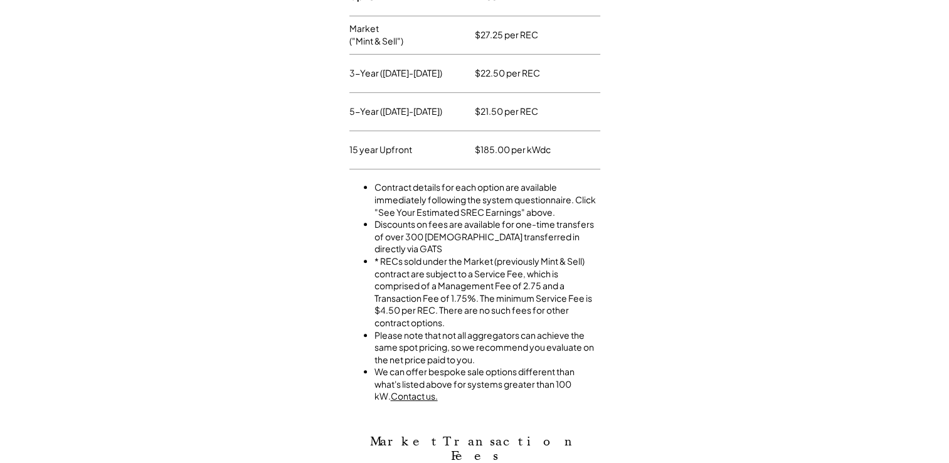 Image resolution: width=949 pixels, height=463 pixels. Describe the element at coordinates (487, 199) in the screenshot. I see `li: Contract details for each option are available immediately following the system questionnaire. Cl...` at that location.